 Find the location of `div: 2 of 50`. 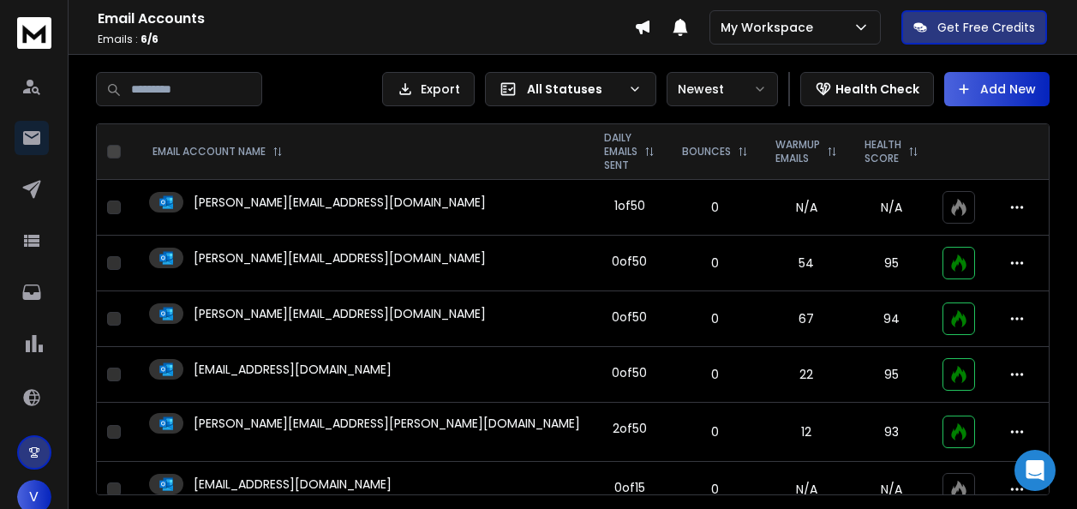

div: 2 of 50 is located at coordinates (630, 428).